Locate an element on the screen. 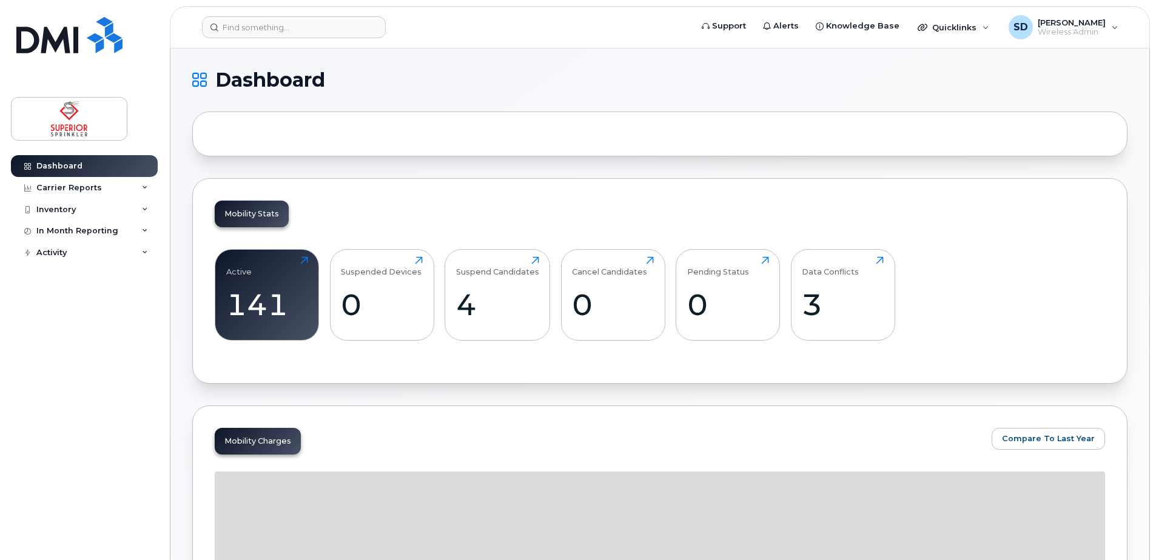 The image size is (1156, 560). span: Dashboard is located at coordinates (270, 80).